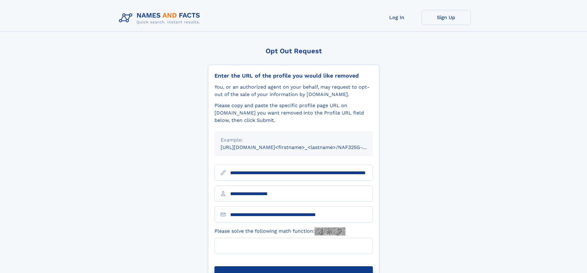  Describe the element at coordinates (293, 51) in the screenshot. I see `div: Opt Out Request` at that location.